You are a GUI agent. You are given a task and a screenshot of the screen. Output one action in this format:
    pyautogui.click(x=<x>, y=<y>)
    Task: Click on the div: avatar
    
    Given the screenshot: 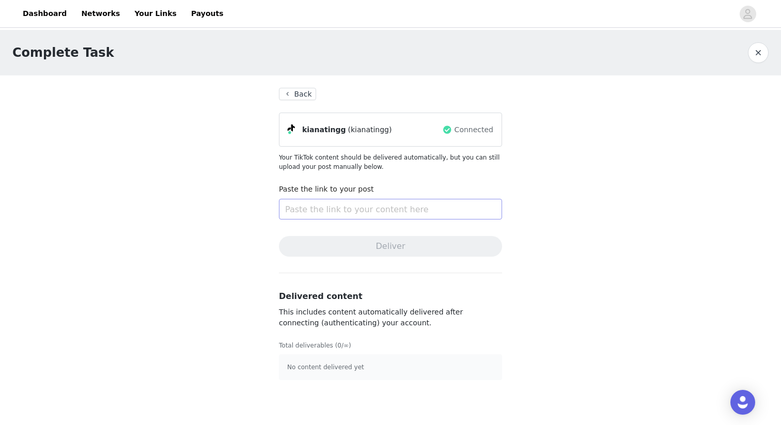 What is the action you would take?
    pyautogui.click(x=748, y=14)
    